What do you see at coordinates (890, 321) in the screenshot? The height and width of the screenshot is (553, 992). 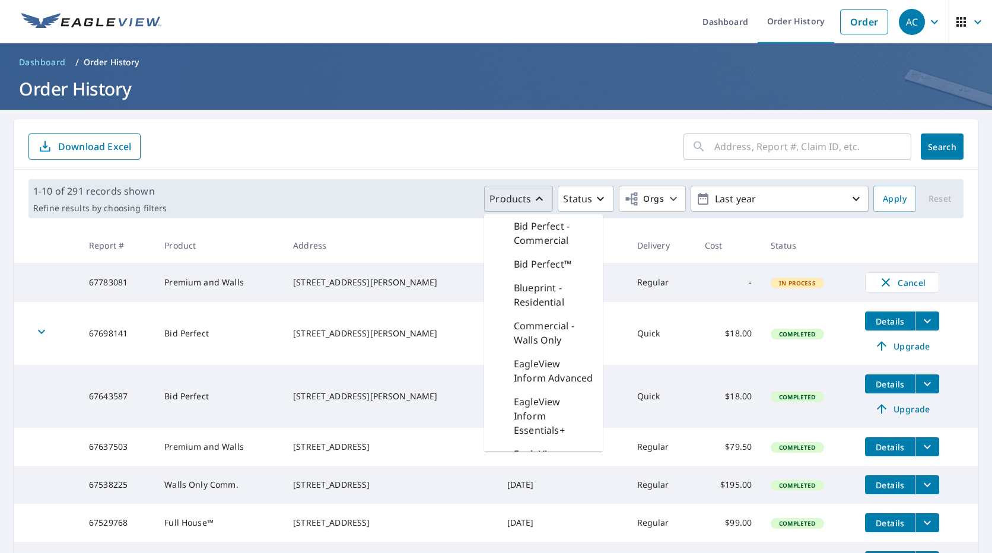 I see `button: detailsBtn-67698141` at bounding box center [890, 321].